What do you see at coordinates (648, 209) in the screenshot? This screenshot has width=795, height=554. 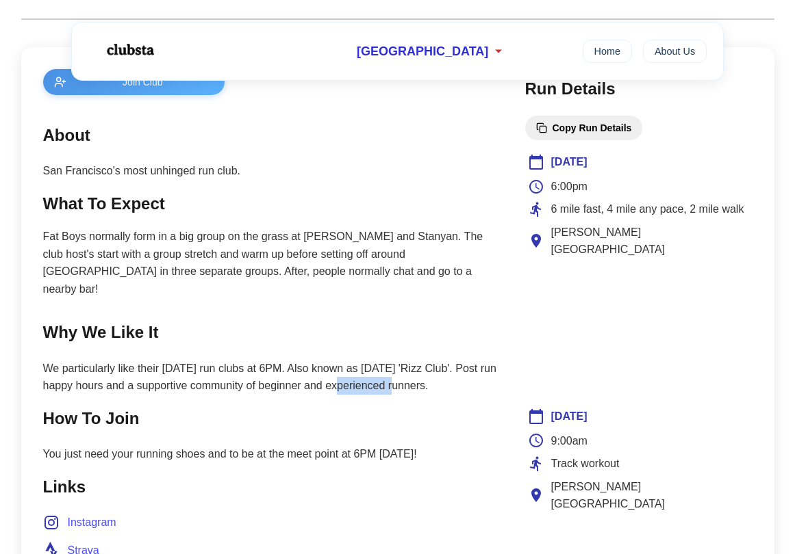 I see `span: 6 mile fast, 4 mile any pace, 2 mile walk` at bounding box center [648, 209].